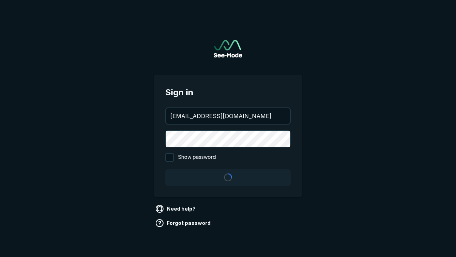 Image resolution: width=456 pixels, height=257 pixels. I want to click on img: See-Mode Logo, so click(228, 48).